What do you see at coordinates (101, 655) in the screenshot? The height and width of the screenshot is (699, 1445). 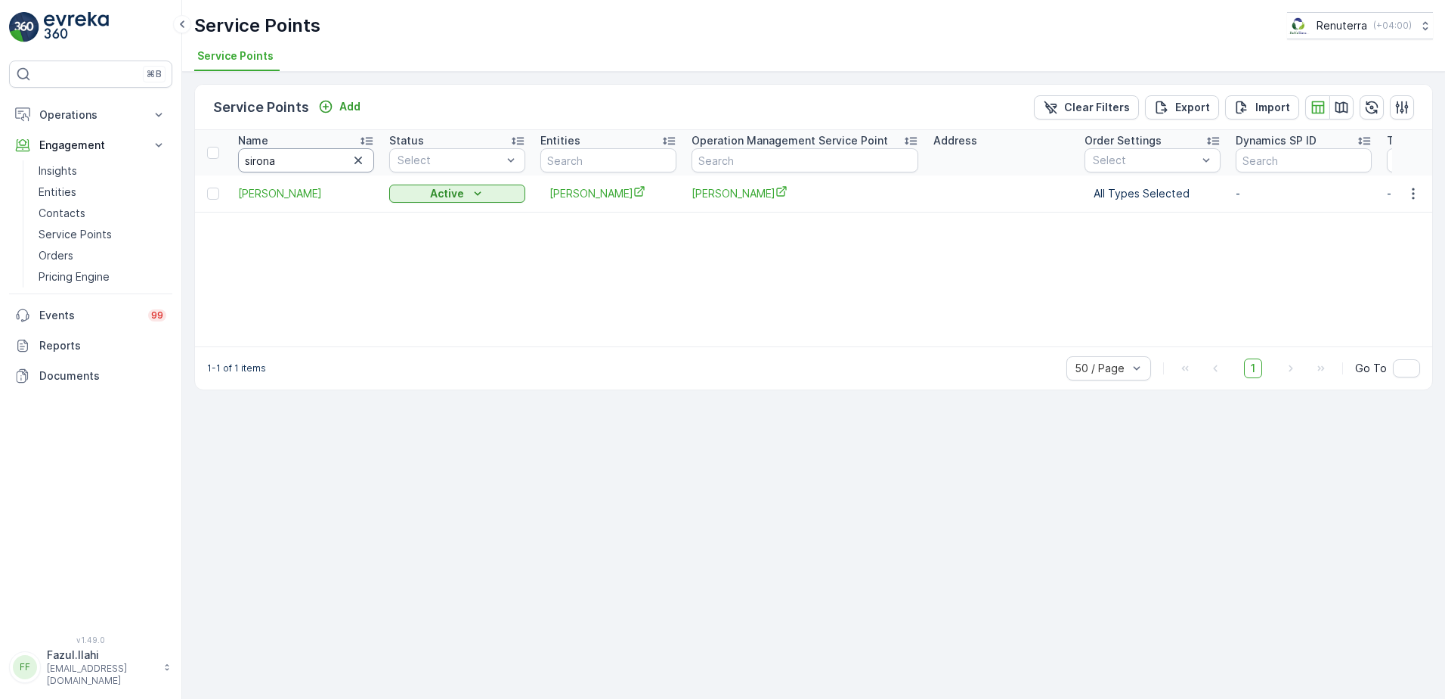 I see `p: Fazul.Ilahi` at bounding box center [101, 655].